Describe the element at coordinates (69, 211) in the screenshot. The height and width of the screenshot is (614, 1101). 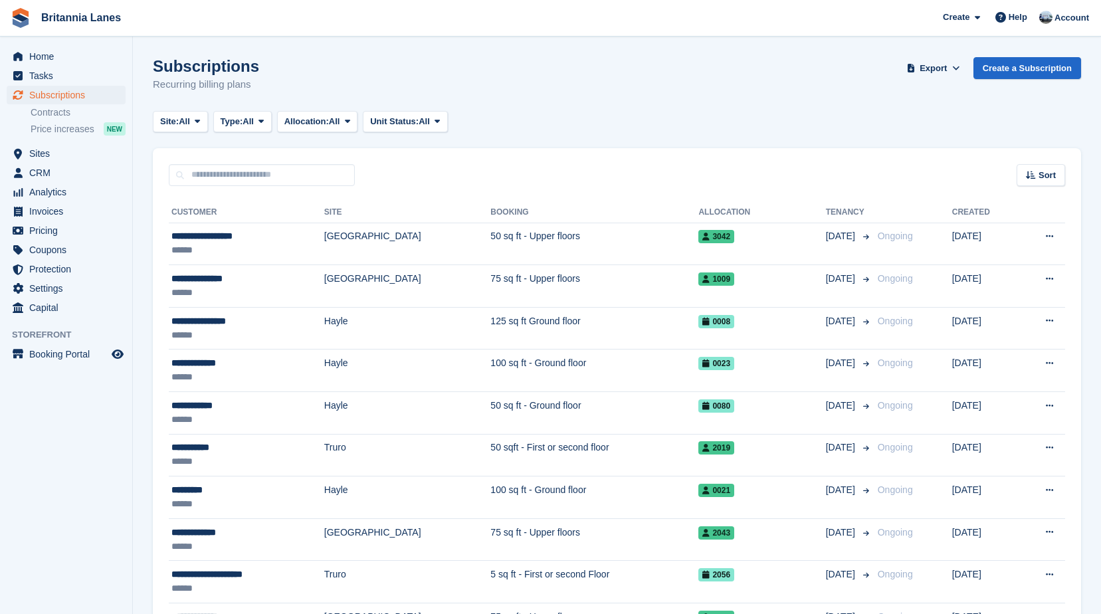
I see `span: Invoices` at that location.